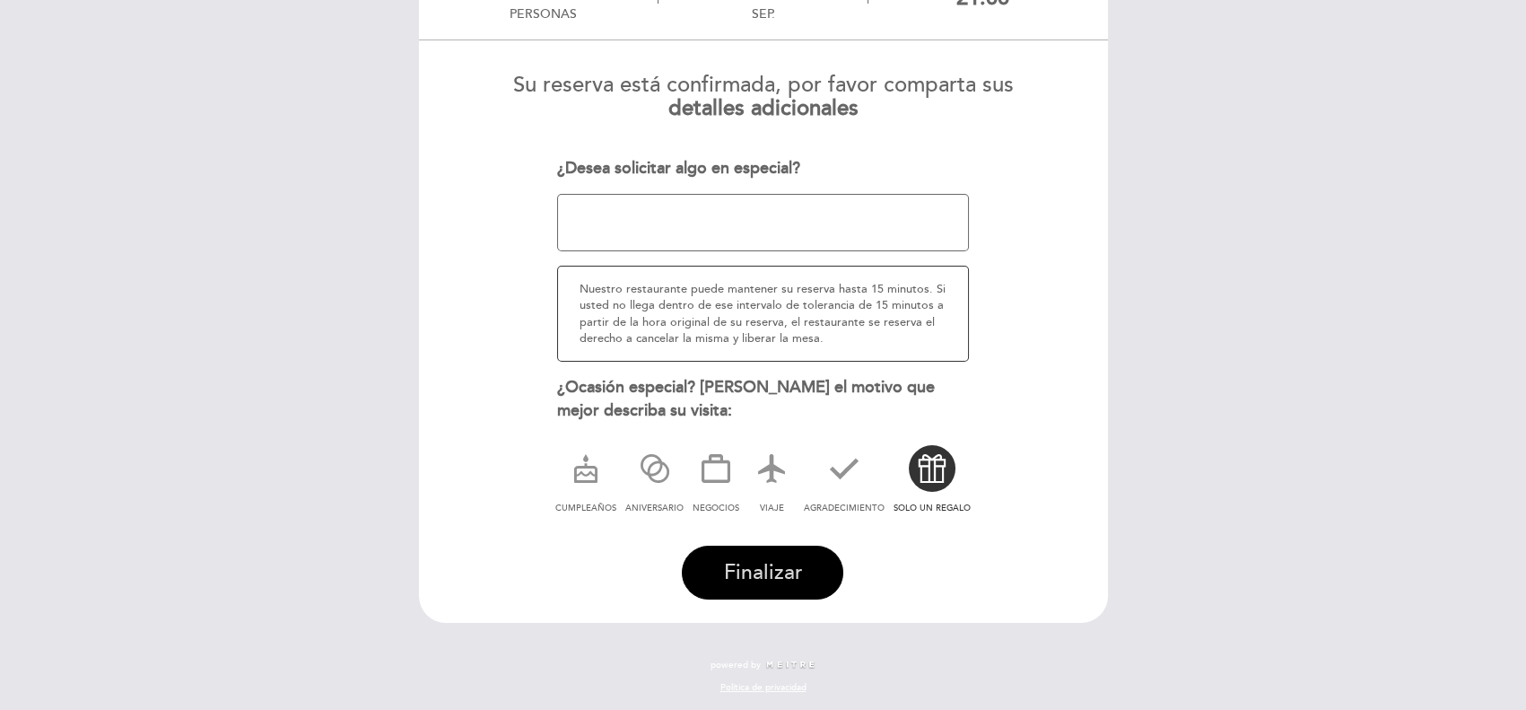  What do you see at coordinates (763, 169) in the screenshot?
I see `div: ¿Desea solicitar algo en especial?` at bounding box center [763, 169].